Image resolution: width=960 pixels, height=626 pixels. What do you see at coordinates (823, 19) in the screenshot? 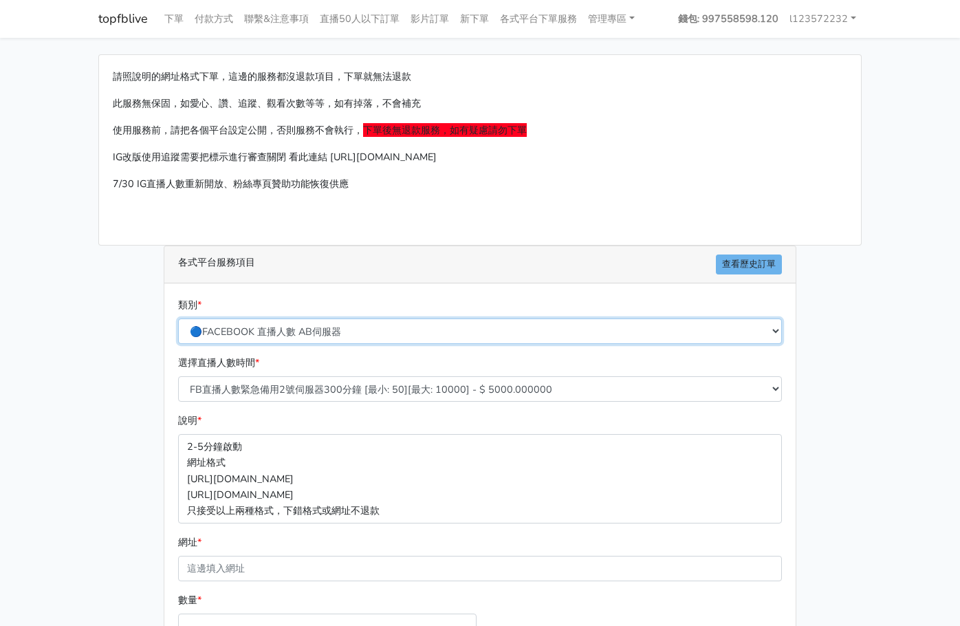
I see `a: l123572232` at bounding box center [823, 19].